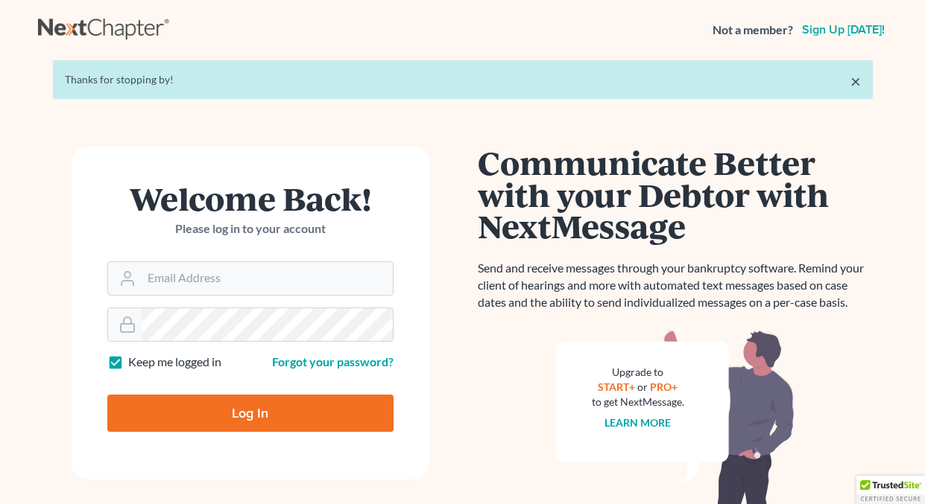 This screenshot has height=504, width=925. Describe the element at coordinates (675, 194) in the screenshot. I see `h1: Communicate Better with your Debtor with NextMessage` at that location.